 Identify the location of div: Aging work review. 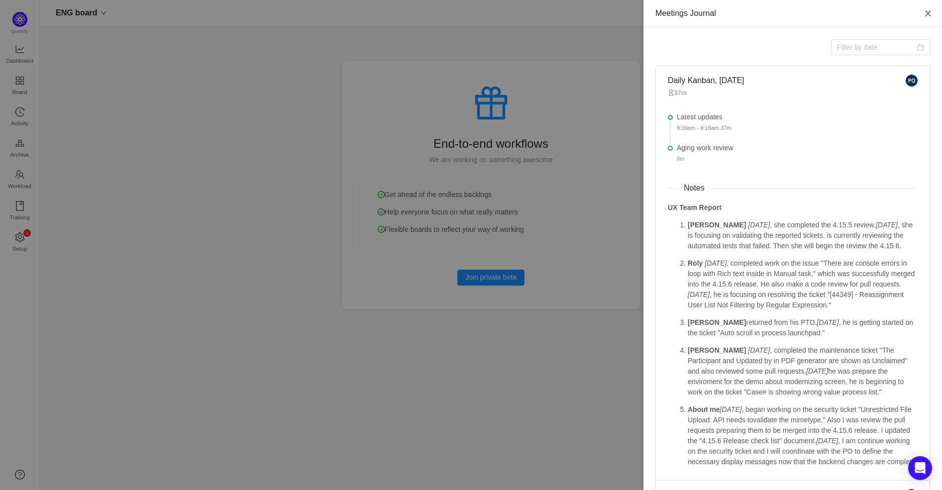
(798, 155).